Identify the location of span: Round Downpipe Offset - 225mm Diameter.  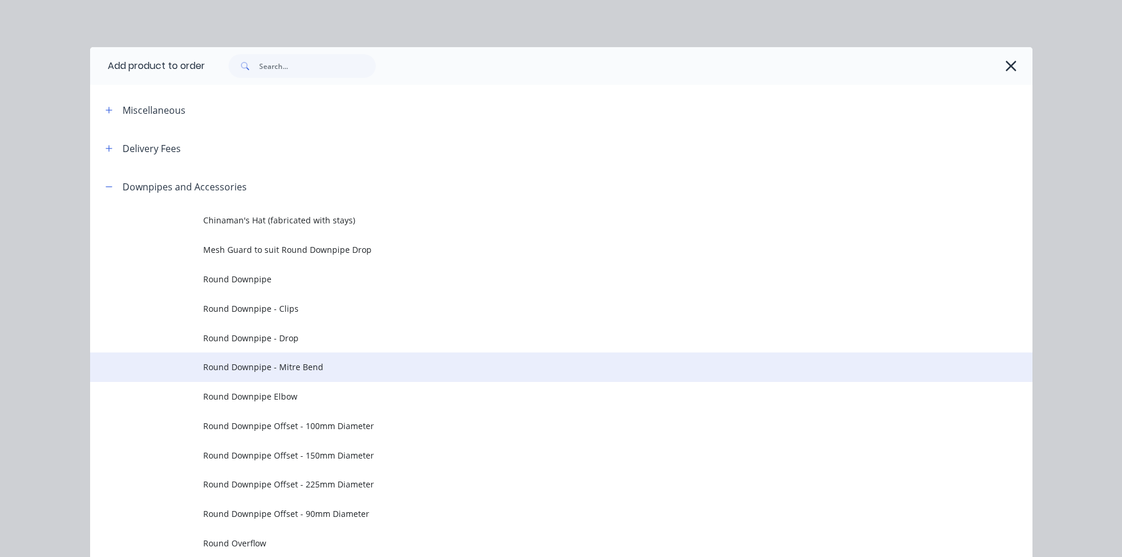
(535, 484).